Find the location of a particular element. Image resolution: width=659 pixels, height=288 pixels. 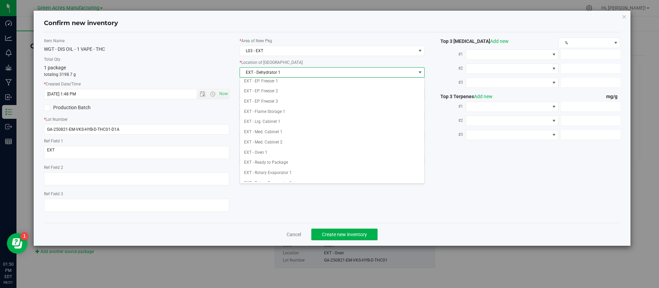

label: Total Qty is located at coordinates (137, 59).